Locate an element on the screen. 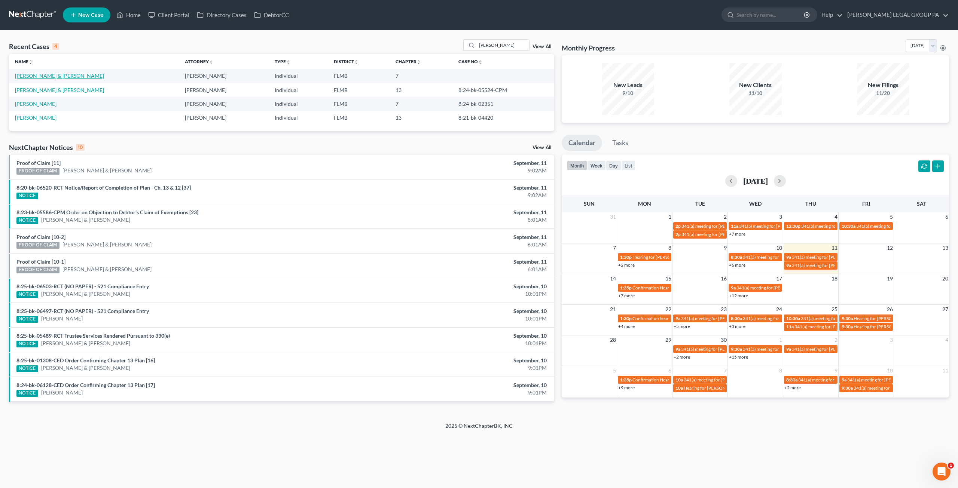  a: Districtunfold_more is located at coordinates (346, 61).